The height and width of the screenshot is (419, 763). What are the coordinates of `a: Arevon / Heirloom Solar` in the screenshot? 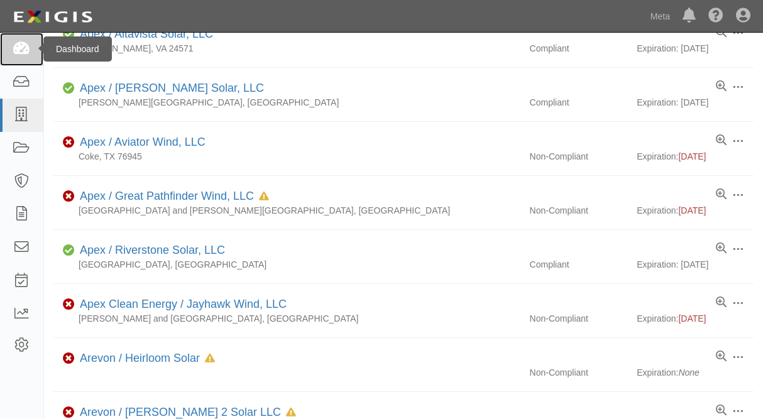 It's located at (140, 358).